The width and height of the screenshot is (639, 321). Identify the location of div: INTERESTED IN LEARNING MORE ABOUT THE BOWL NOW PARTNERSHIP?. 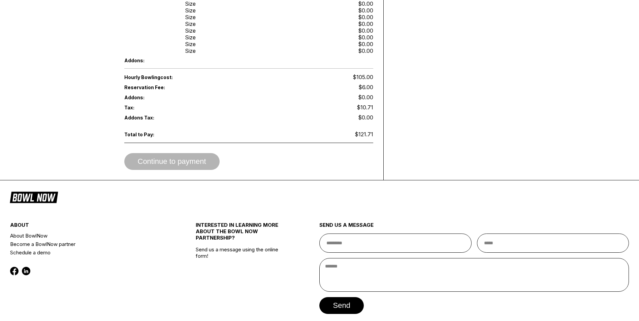
(242, 234).